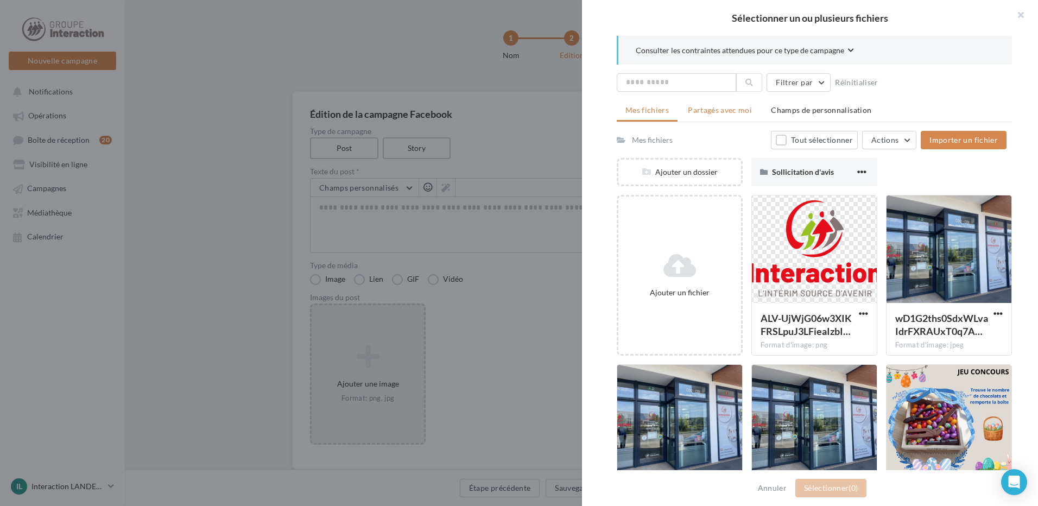 The image size is (1038, 506). I want to click on button: Annuler, so click(772, 488).